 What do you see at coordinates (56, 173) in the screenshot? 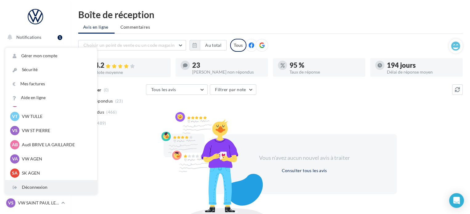
I see `p: SK AGEN` at bounding box center [56, 173].